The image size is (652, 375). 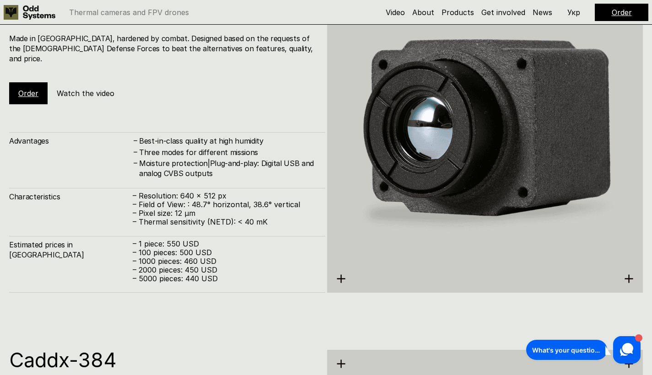 What do you see at coordinates (224, 213) in the screenshot?
I see `p: – Pixel size: 12 µm` at bounding box center [224, 213].